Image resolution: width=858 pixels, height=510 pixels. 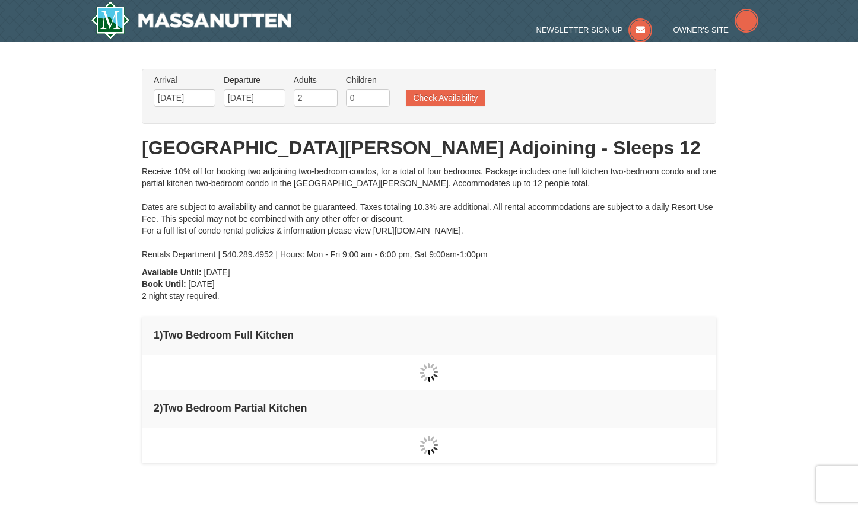 I want to click on span: 2 night stay required., so click(x=180, y=296).